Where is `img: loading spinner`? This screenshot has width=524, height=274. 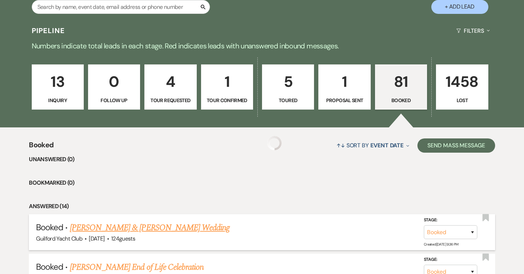
img: loading spinner is located at coordinates (274, 143).